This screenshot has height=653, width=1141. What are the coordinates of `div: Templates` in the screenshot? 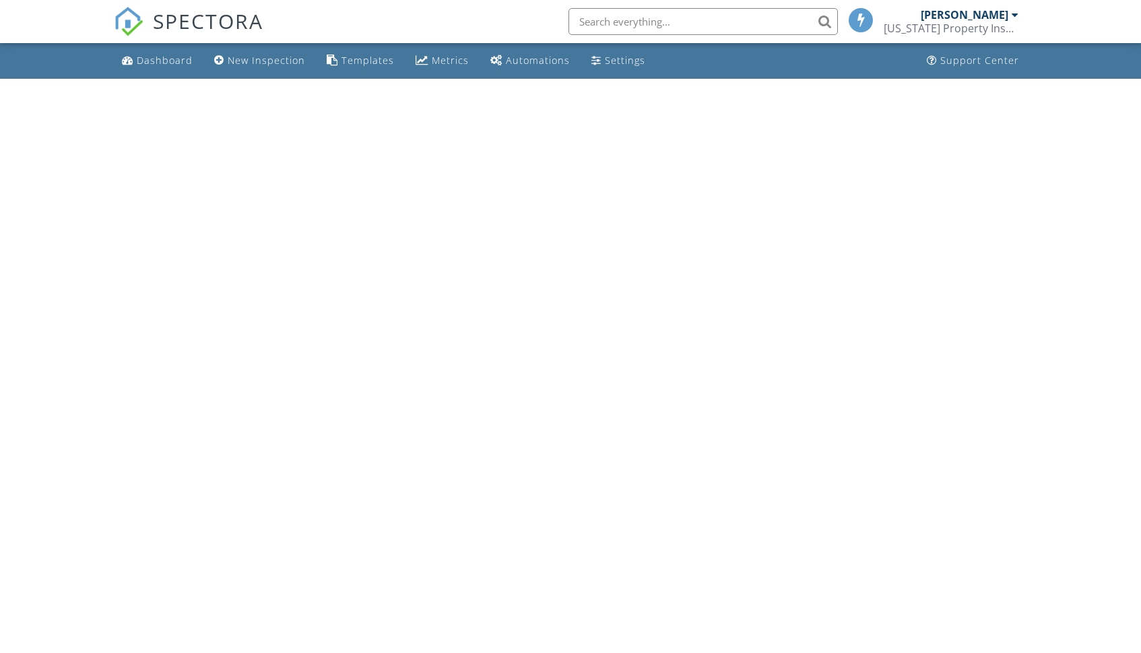 It's located at (368, 60).